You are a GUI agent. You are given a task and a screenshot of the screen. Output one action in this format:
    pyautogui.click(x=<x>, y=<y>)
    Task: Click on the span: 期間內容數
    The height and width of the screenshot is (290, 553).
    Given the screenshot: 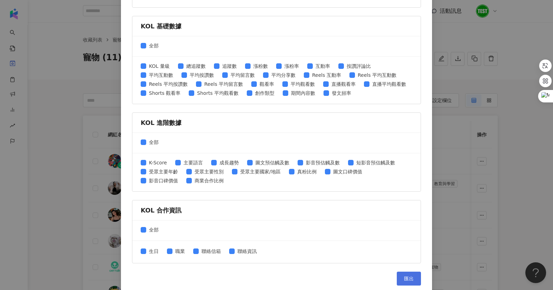 What is the action you would take?
    pyautogui.click(x=303, y=93)
    